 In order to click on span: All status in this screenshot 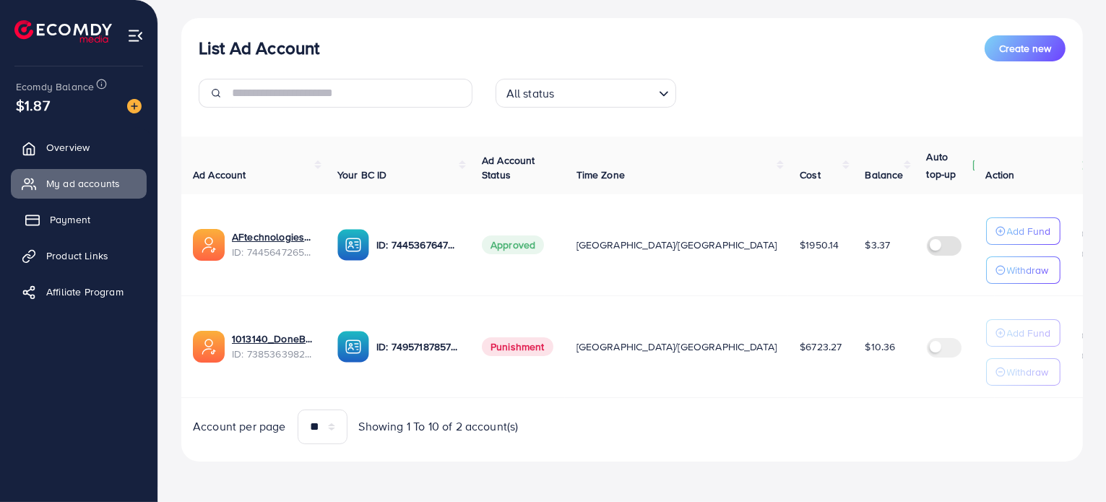, I will do `click(530, 93)`.